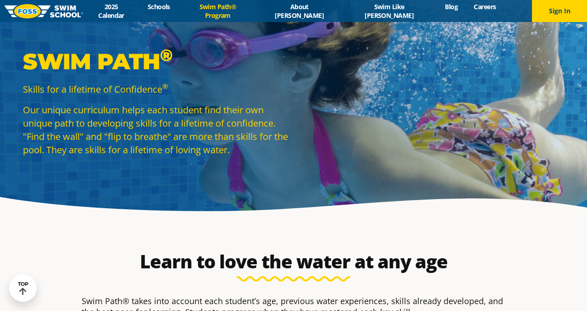  I want to click on a: 2025 Calendar, so click(111, 11).